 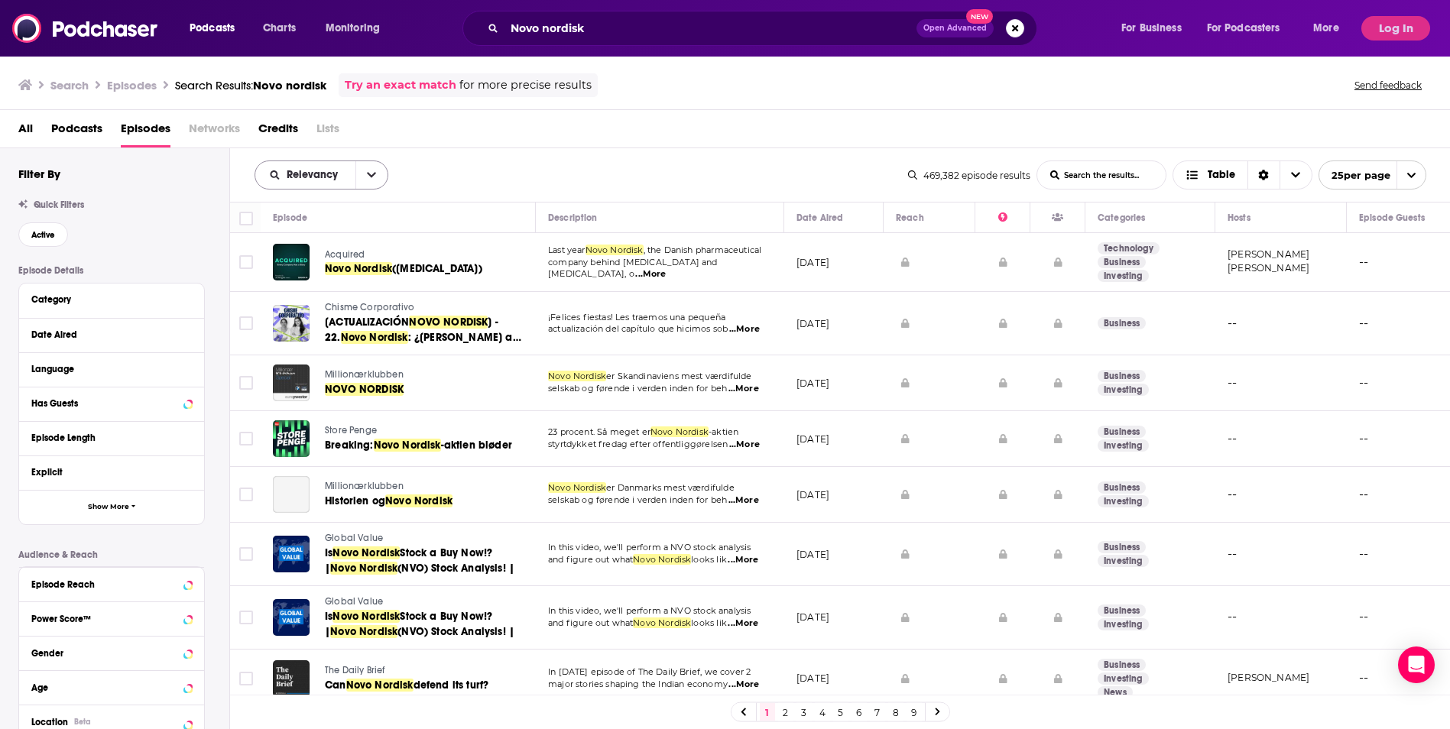 I want to click on h3: Search, so click(x=70, y=85).